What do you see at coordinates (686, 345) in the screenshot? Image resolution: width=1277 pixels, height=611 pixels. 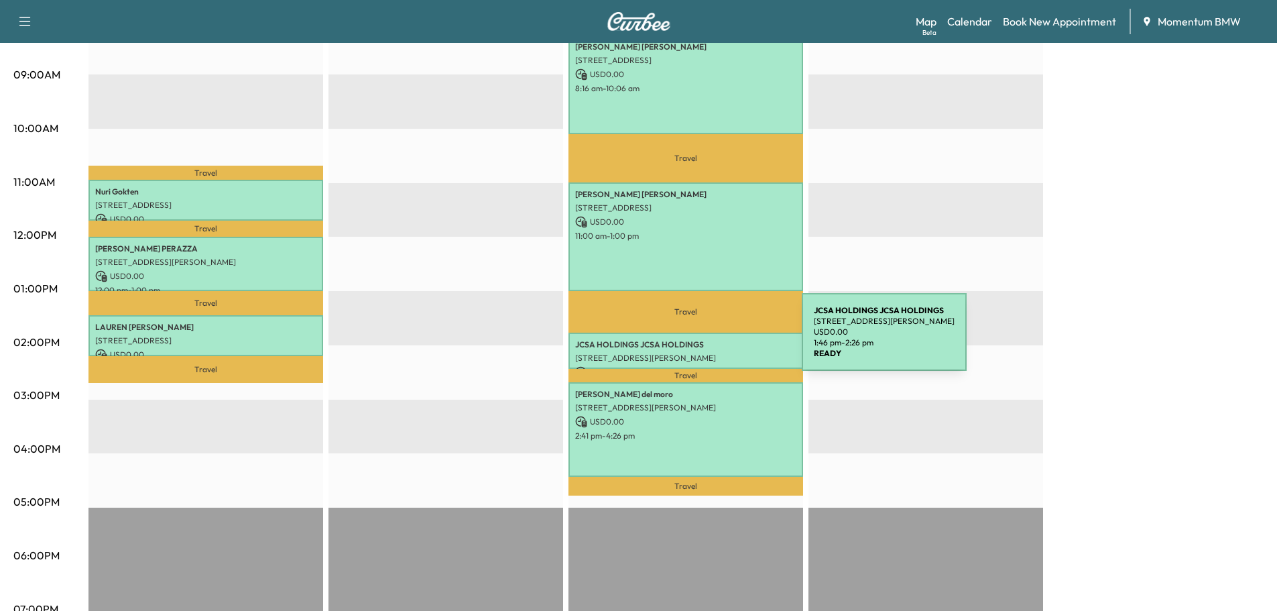 I see `p: JCSA HOLDINGS JCSA HOLDINGS` at bounding box center [686, 345].